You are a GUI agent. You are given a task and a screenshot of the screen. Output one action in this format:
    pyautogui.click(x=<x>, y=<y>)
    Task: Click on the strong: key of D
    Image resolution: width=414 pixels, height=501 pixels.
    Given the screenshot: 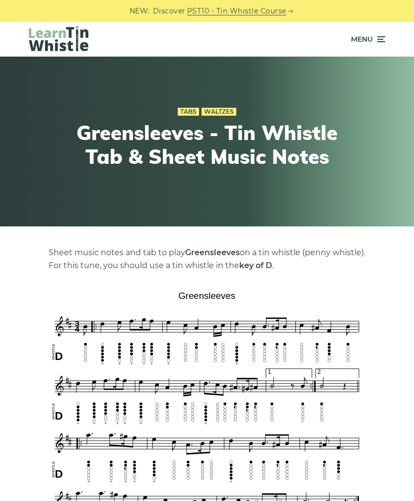 What is the action you would take?
    pyautogui.click(x=256, y=265)
    